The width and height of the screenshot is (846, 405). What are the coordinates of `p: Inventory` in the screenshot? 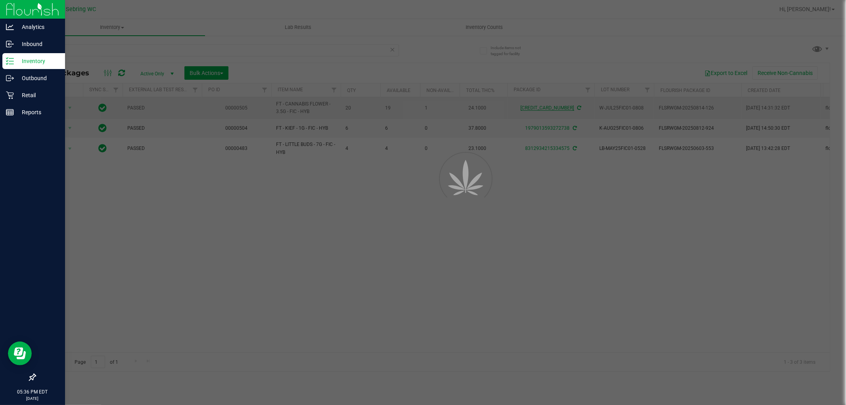 It's located at (38, 61).